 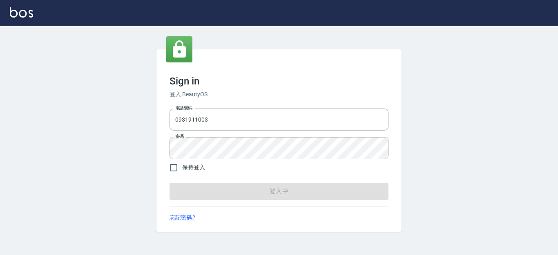 What do you see at coordinates (184, 108) in the screenshot?
I see `label: 電話號碼` at bounding box center [184, 108].